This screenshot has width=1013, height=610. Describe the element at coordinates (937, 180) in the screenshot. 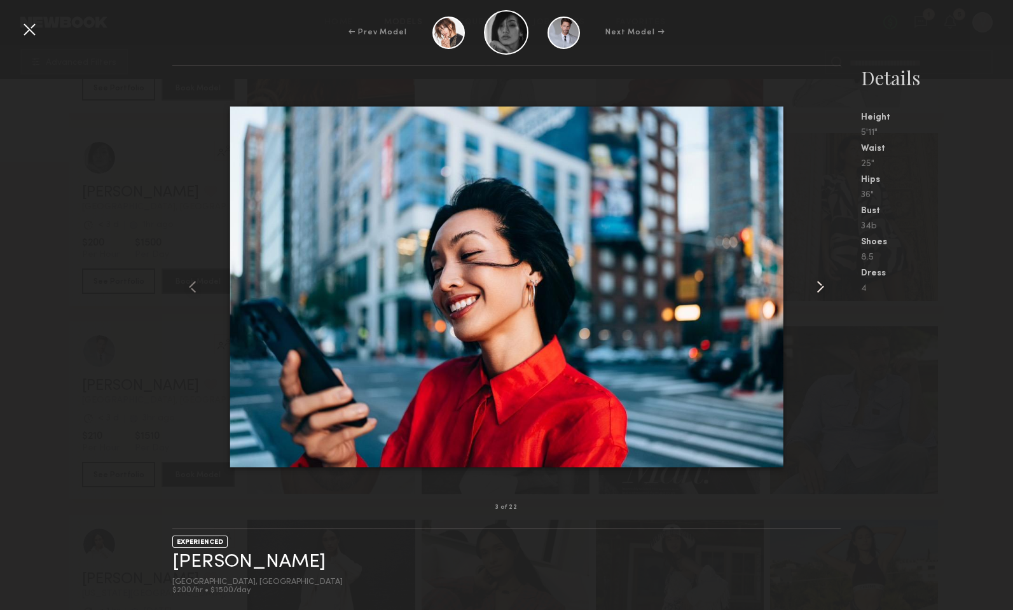

I see `div: Hips` at that location.